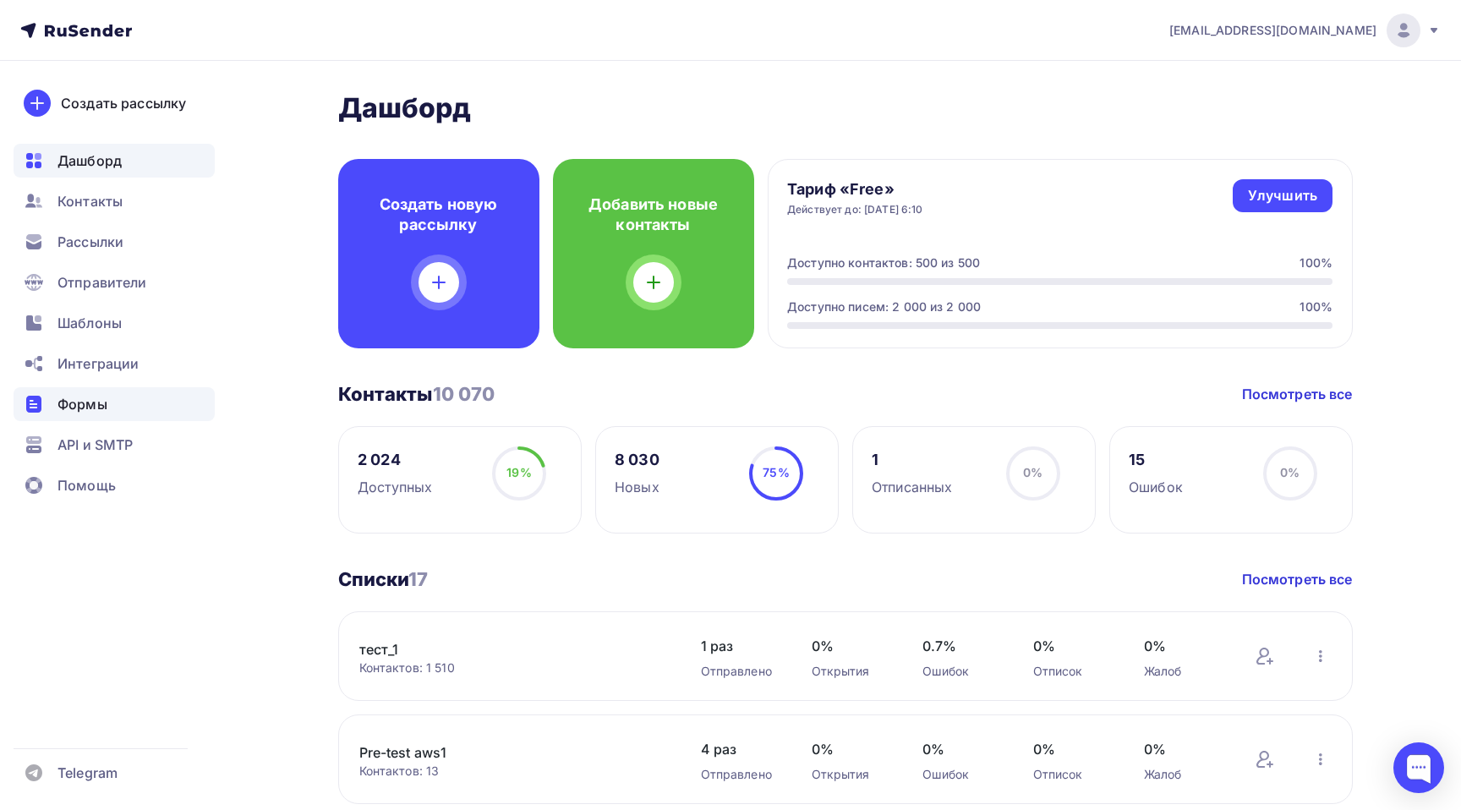  Describe the element at coordinates (739, 749) in the screenshot. I see `span: 4 раз` at that location.